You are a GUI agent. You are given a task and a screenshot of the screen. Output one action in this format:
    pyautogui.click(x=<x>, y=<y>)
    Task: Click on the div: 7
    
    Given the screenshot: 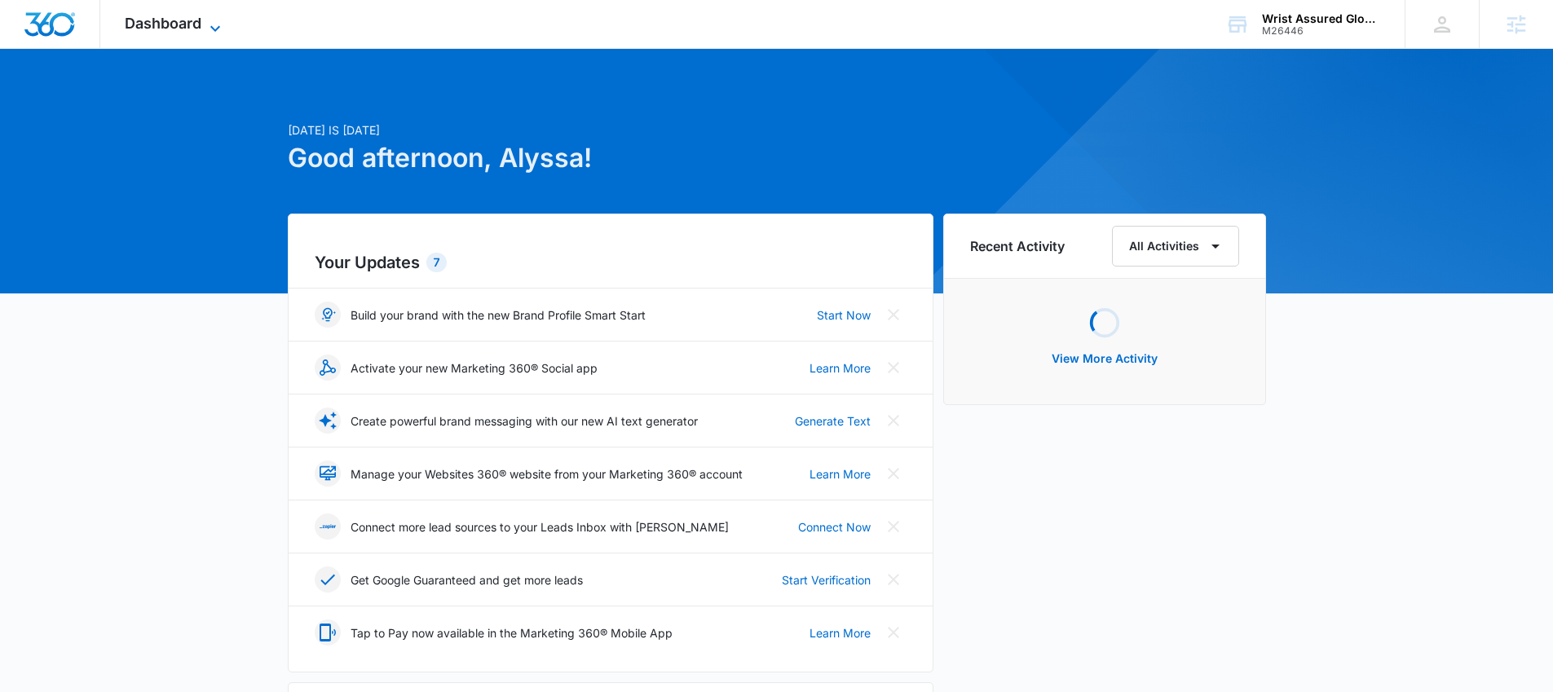 What is the action you would take?
    pyautogui.click(x=436, y=263)
    